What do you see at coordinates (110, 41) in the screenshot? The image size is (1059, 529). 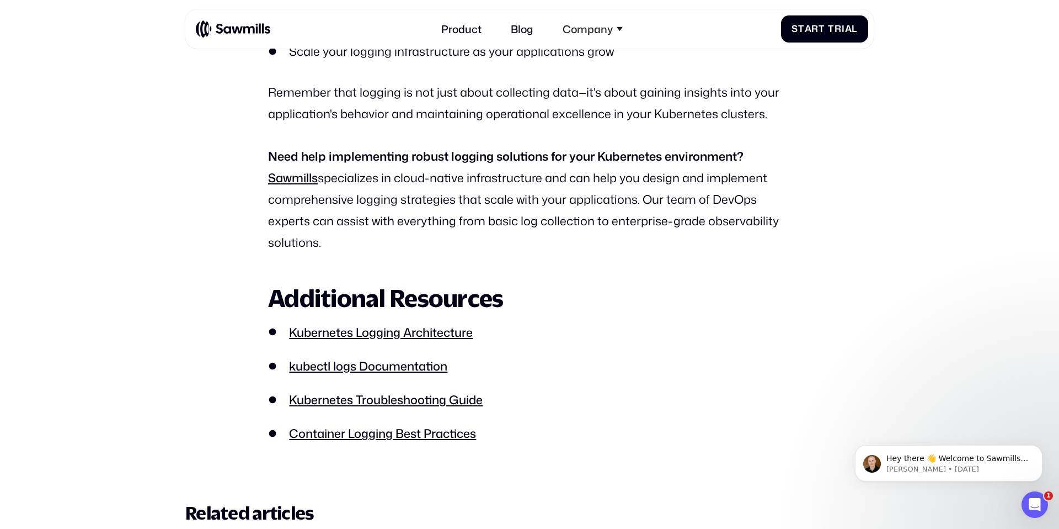 I see `div: message notification from Winston, 10w ago. Hey there 👋 Welcome to Sawmills. The smart telemetry ...` at bounding box center [110, 41].